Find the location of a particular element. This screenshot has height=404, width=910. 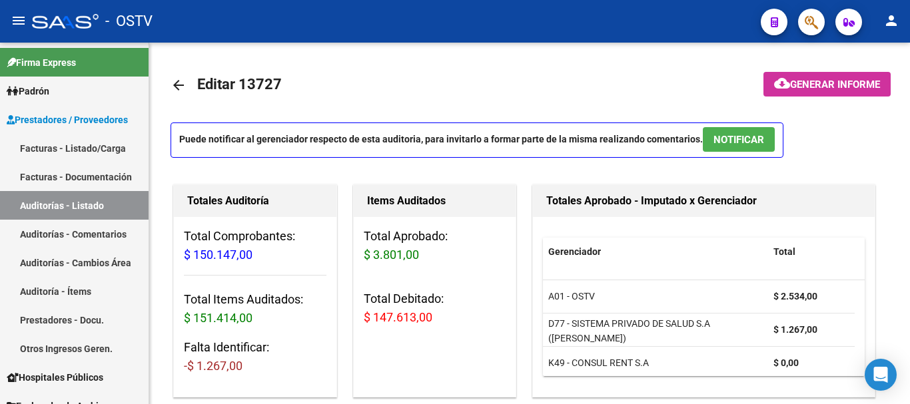

span: Total is located at coordinates (784, 252).